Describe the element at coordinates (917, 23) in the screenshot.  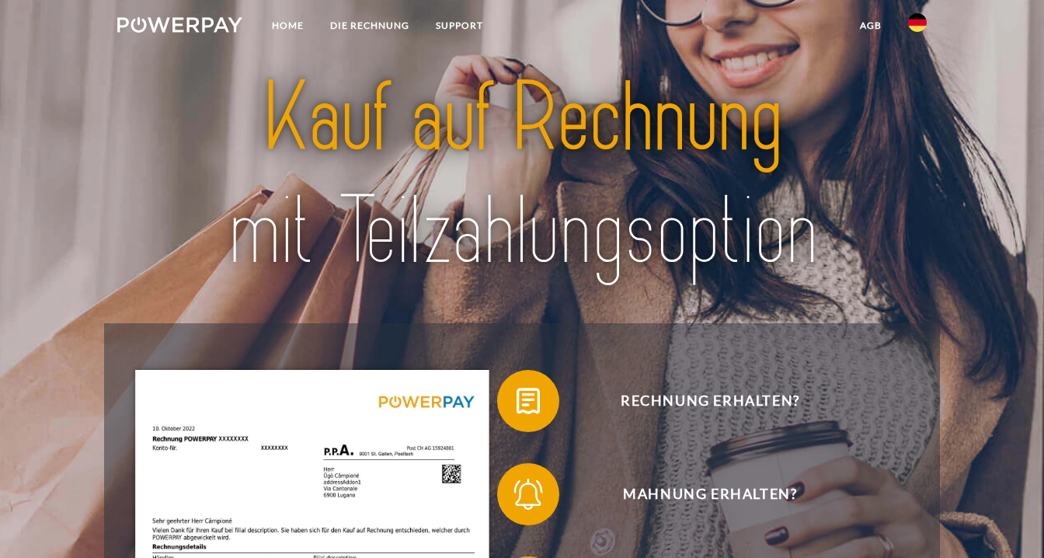
I see `img: de` at that location.